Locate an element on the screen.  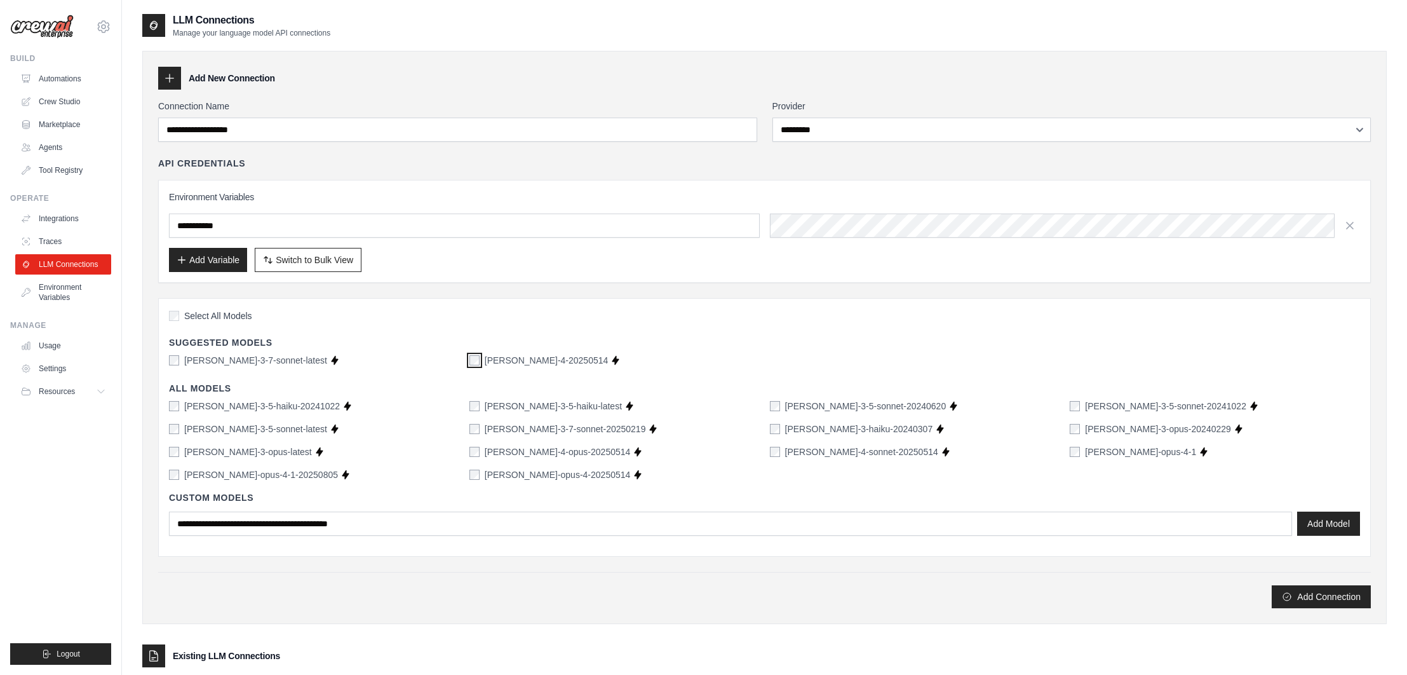
input: claude-3-5-sonnet-20240620 is located at coordinates (775, 406).